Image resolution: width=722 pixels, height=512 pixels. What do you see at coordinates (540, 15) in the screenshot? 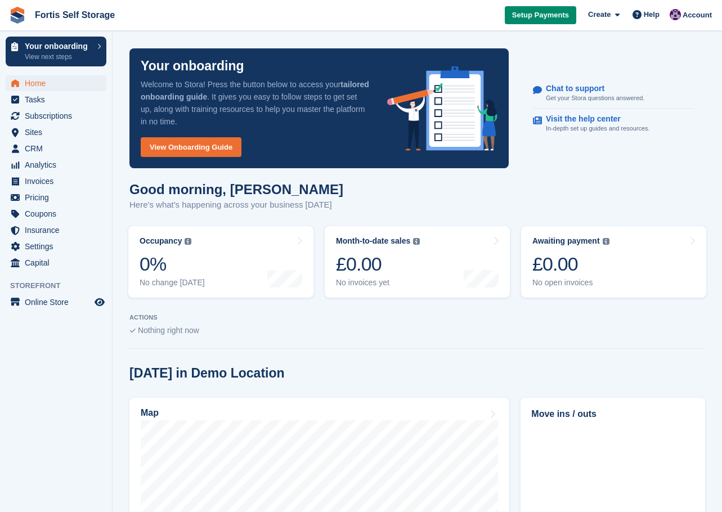
I see `a: Setup Payments` at bounding box center [540, 15].